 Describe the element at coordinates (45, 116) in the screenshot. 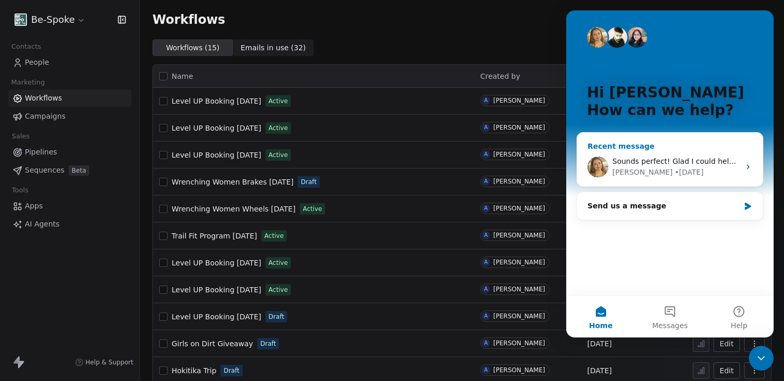

I see `span: Campaigns` at that location.